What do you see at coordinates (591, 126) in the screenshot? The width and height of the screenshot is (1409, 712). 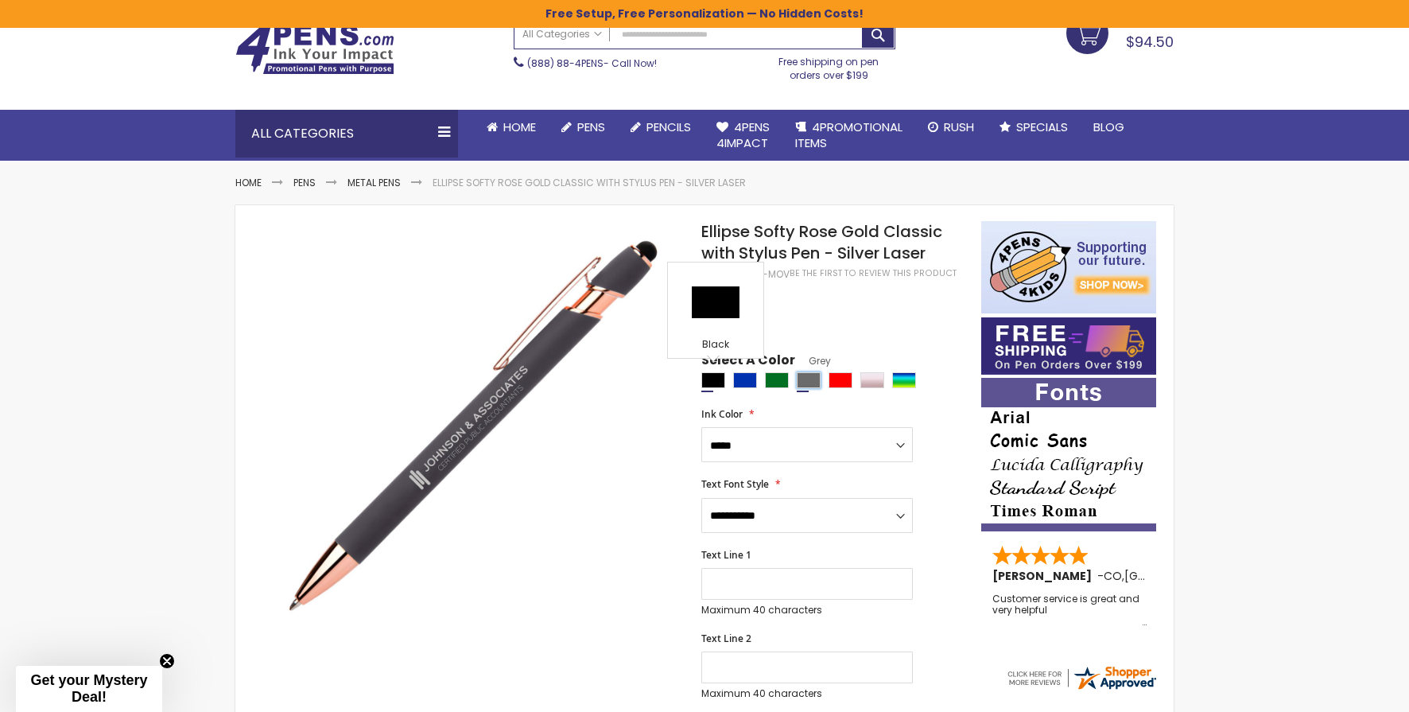 I see `span: Pens` at bounding box center [591, 126].